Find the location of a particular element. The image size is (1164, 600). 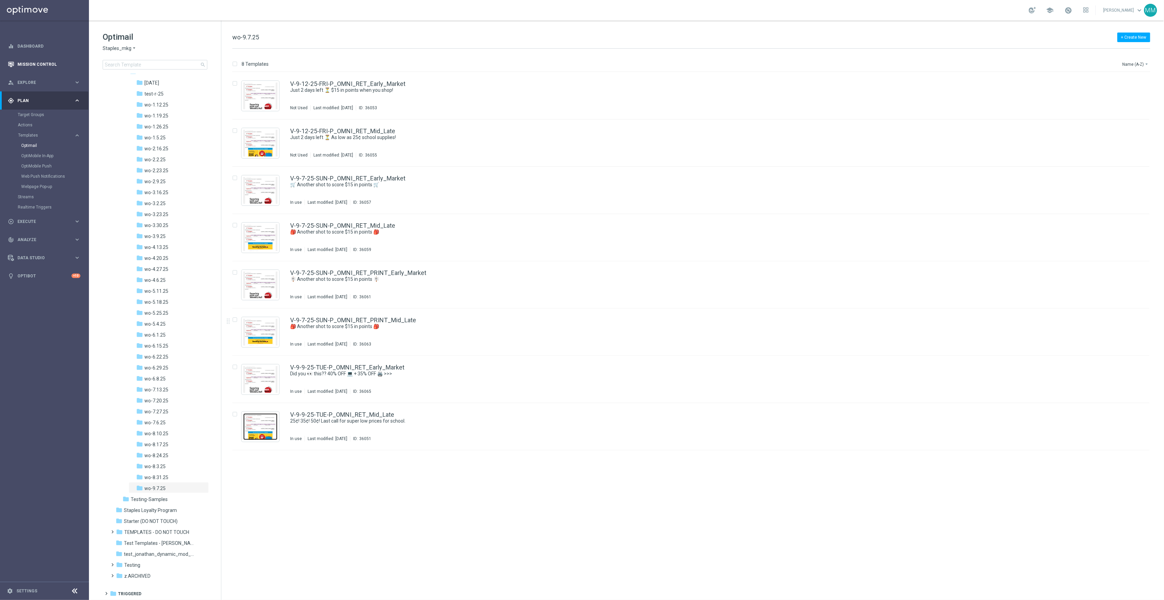

div: 36061 is located at coordinates (365, 297).